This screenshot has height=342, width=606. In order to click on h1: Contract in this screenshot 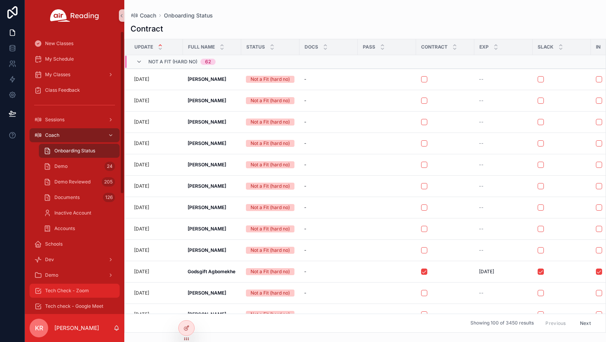, I will do `click(147, 29)`.